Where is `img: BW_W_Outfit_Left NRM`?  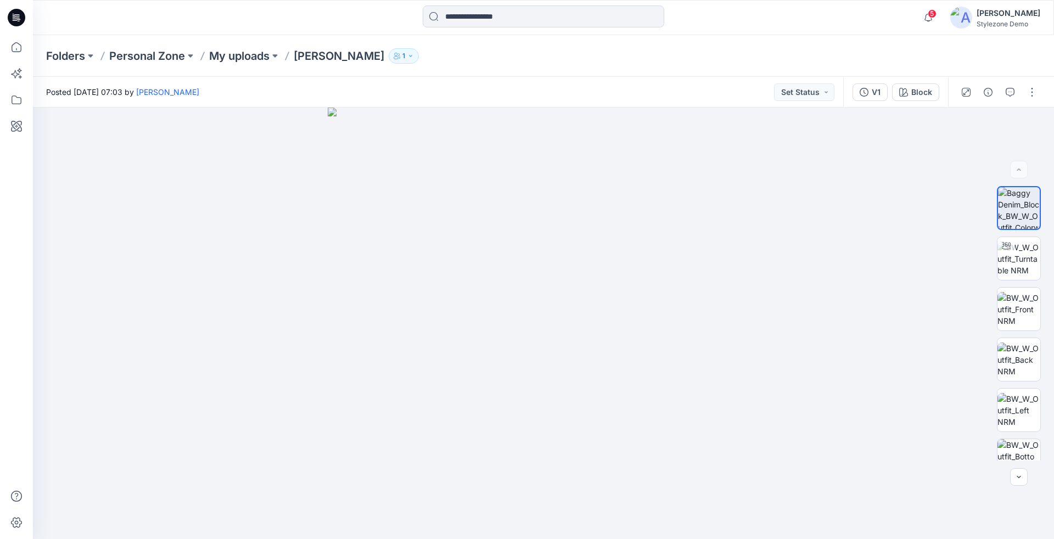
img: BW_W_Outfit_Left NRM is located at coordinates (1019, 410).